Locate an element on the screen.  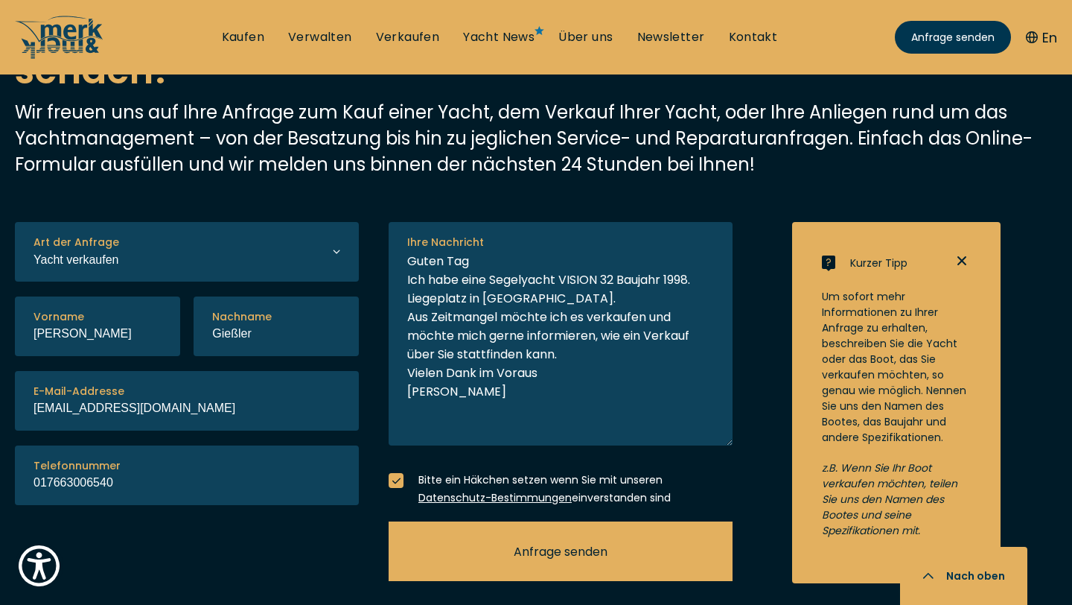
a: Datenschutz-Bestimmungen is located at coordinates (495, 497).